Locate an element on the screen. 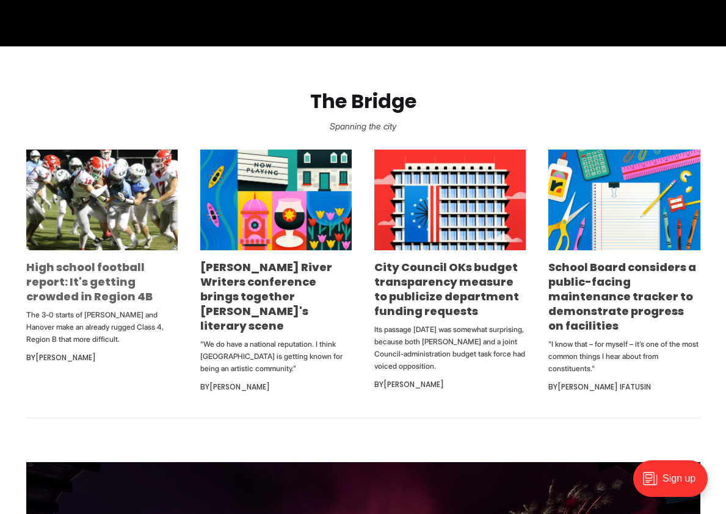  p: "I know that – for myself – it’s one of the most common things I hear about from constituents." is located at coordinates (624, 356).